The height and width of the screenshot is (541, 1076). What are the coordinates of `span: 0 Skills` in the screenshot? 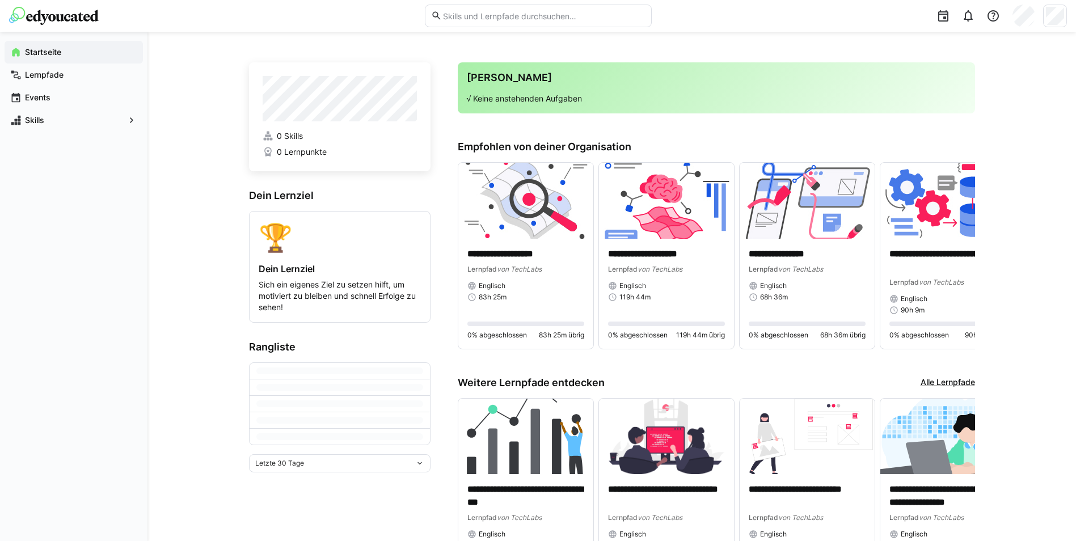 It's located at (290, 136).